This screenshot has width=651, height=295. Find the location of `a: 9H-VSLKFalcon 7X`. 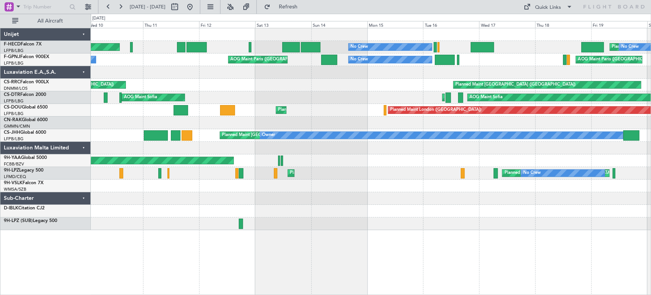

a: 9H-VSLKFalcon 7X is located at coordinates (24, 183).